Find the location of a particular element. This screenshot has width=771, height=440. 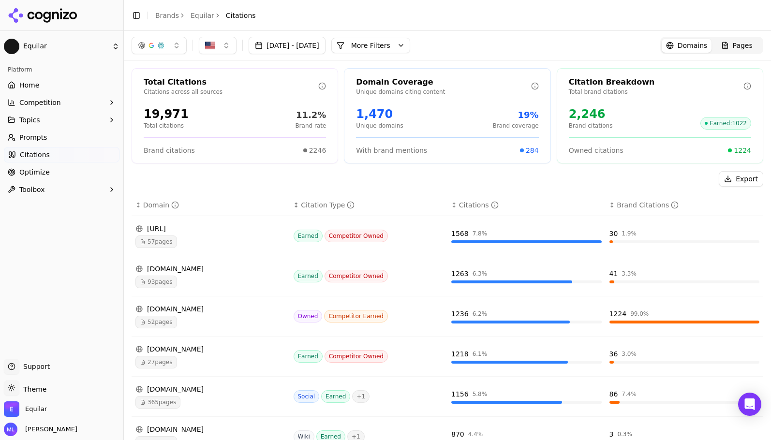

div: 6.2 % is located at coordinates (480, 314).